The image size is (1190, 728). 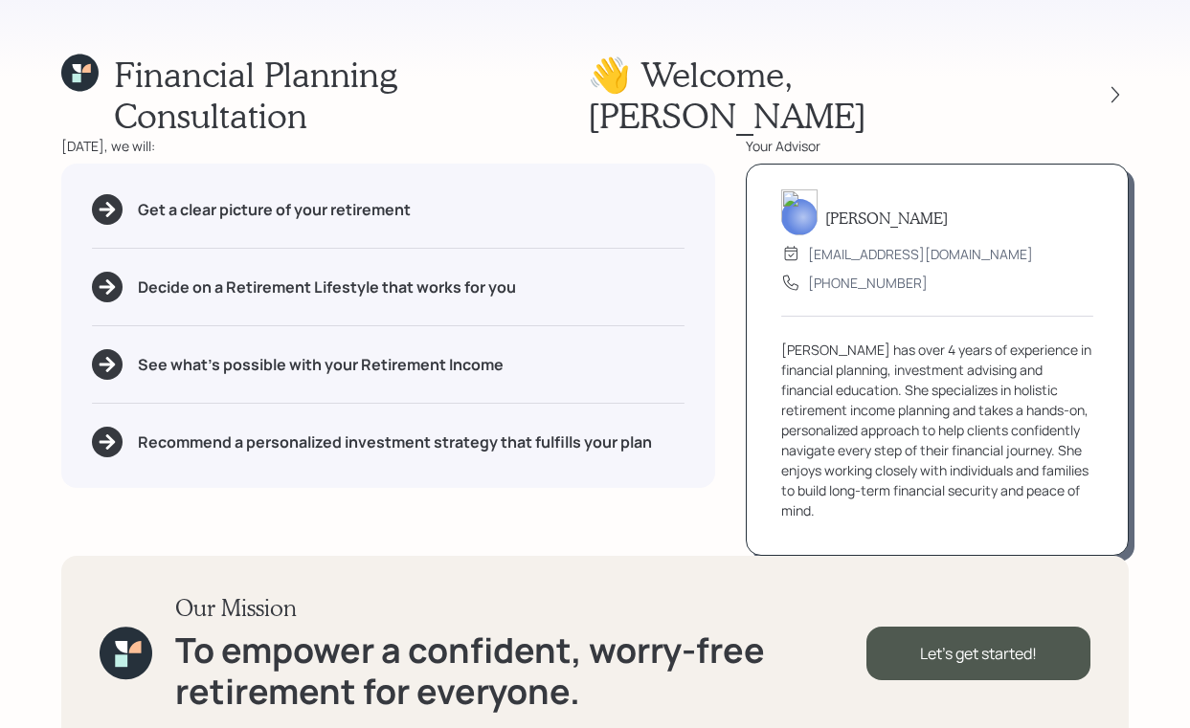 I want to click on div: Let's get started!, so click(x=978, y=654).